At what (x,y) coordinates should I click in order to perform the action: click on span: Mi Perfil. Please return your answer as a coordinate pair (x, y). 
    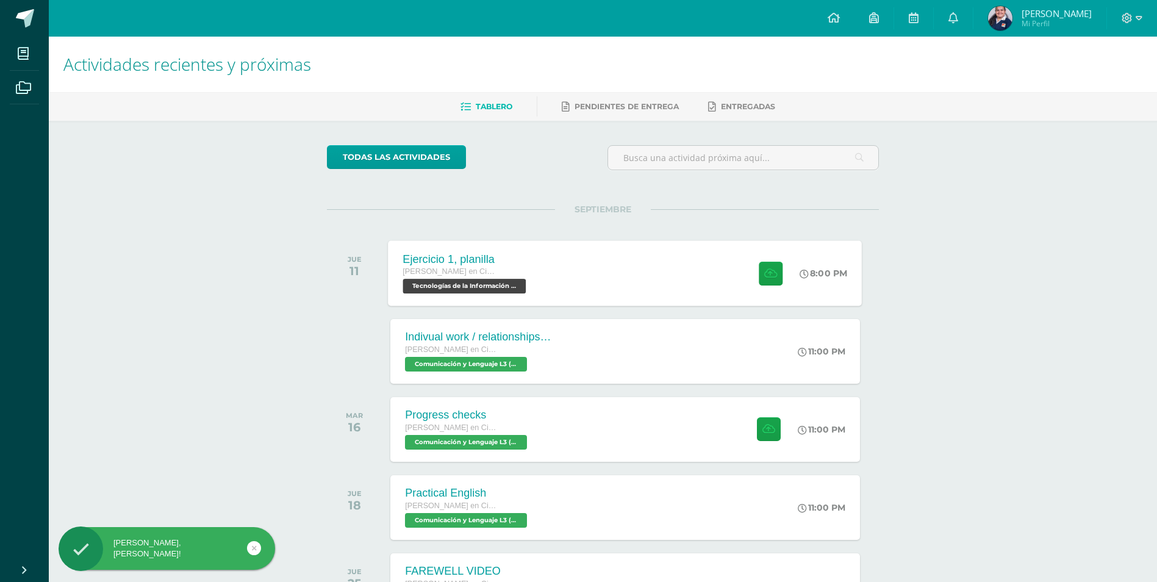
    Looking at the image, I should click on (1056, 23).